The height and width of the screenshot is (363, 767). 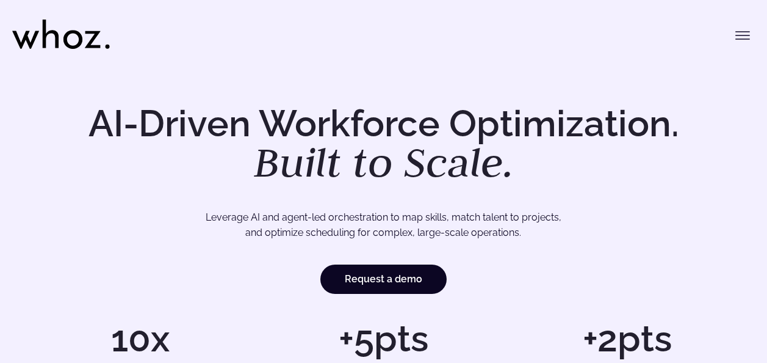 I want to click on h1: +5pts, so click(x=383, y=338).